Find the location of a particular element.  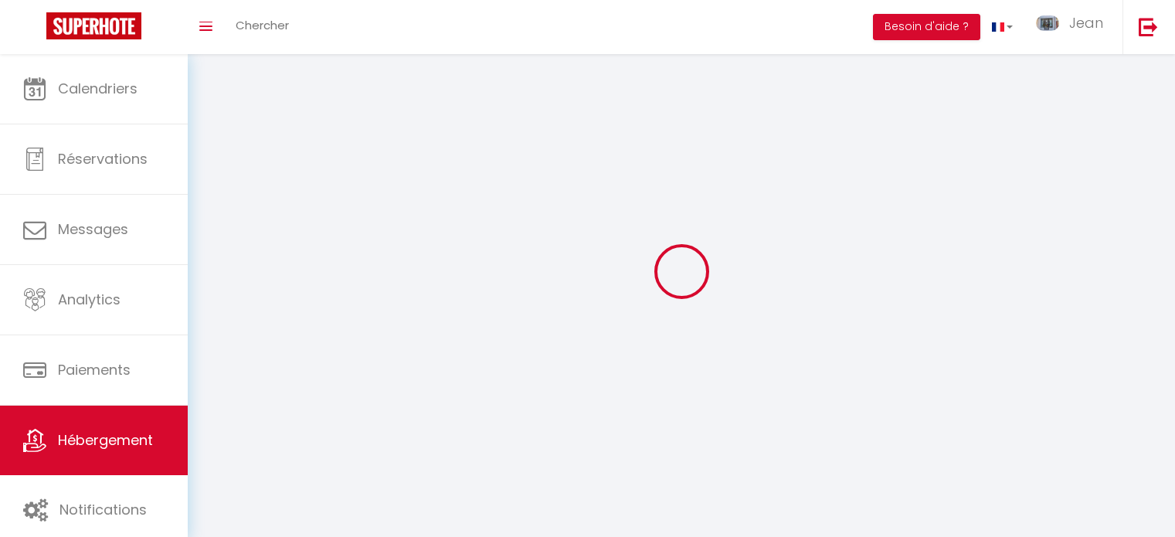

span: Analytics is located at coordinates (89, 299).